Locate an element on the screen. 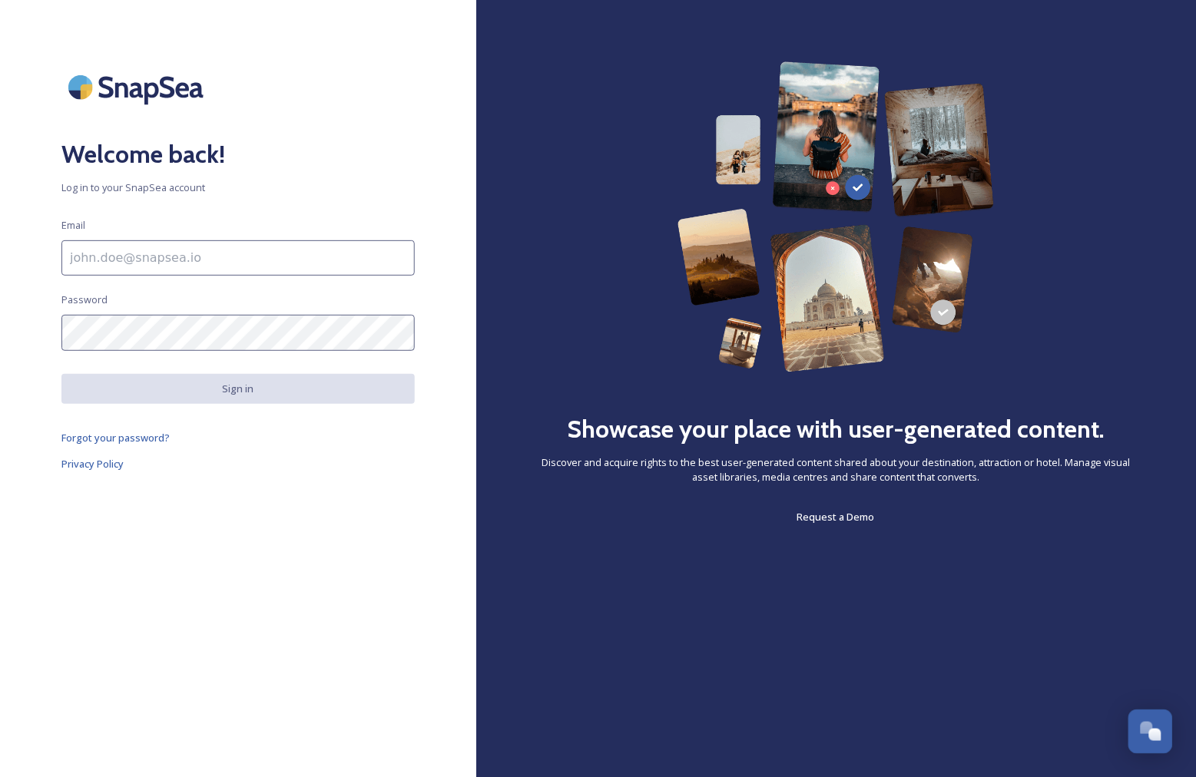 The image size is (1196, 777). span: Discover and acquire rights to the best user-generated content shared about your destination, att... is located at coordinates (836, 470).